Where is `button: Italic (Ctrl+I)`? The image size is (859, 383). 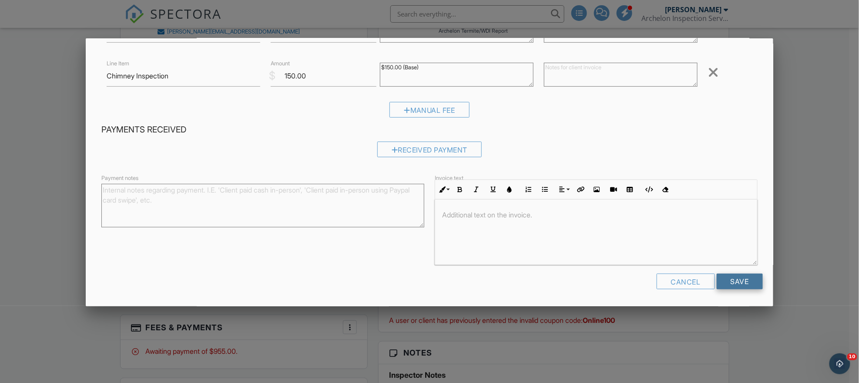 button: Italic (Ctrl+I) is located at coordinates (477, 189).